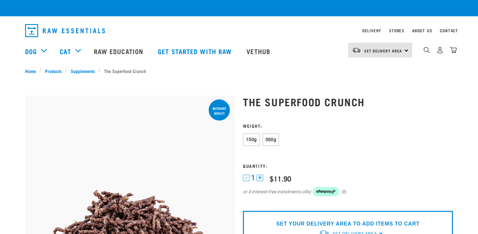  Describe the element at coordinates (53, 71) in the screenshot. I see `a: Products` at that location.